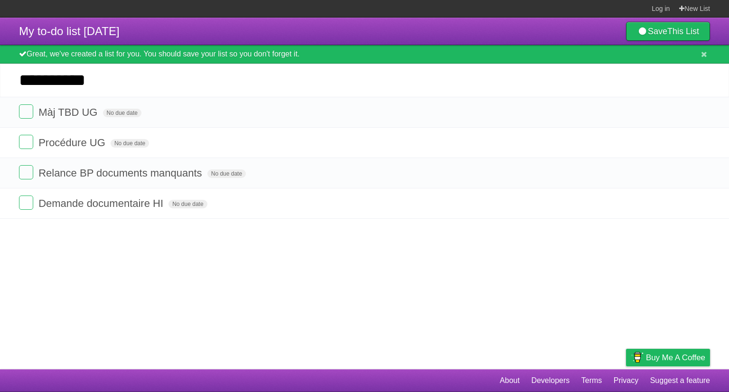 This screenshot has width=729, height=392. Describe the element at coordinates (637, 357) in the screenshot. I see `img: Buy me a coffee` at that location.